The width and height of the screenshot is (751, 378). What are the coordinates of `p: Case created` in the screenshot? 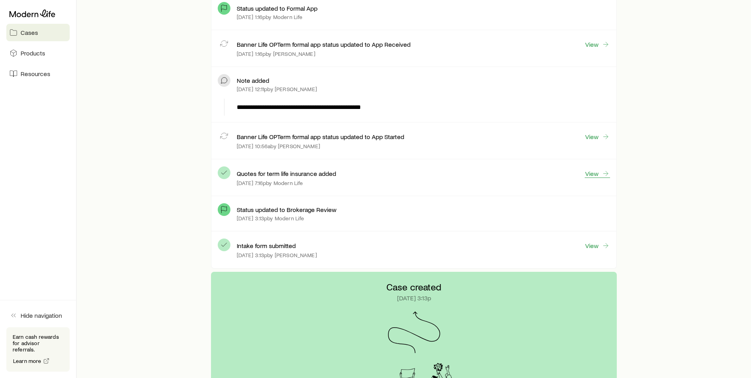 It's located at (414, 287).